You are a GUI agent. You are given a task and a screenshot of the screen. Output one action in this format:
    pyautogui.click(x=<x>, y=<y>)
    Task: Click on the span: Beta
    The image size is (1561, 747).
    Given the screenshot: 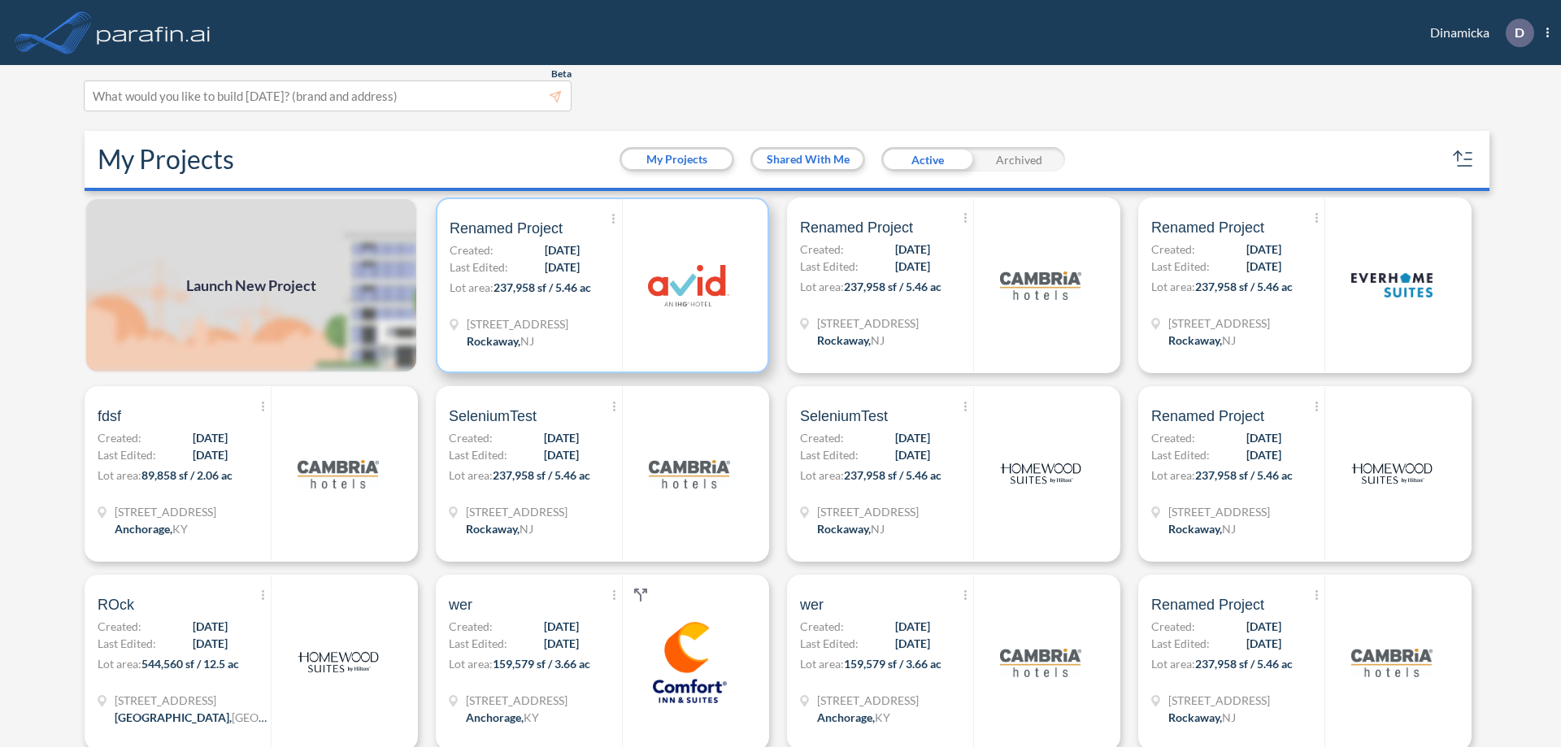 What is the action you would take?
    pyautogui.click(x=561, y=74)
    